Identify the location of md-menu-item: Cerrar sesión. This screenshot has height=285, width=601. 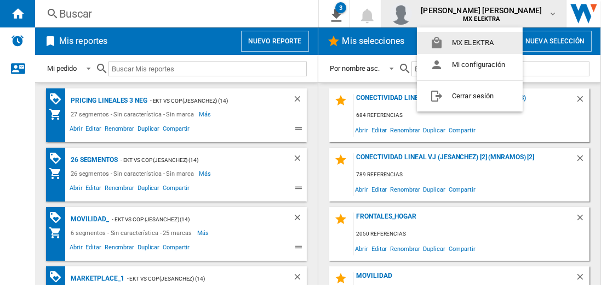
(470, 96).